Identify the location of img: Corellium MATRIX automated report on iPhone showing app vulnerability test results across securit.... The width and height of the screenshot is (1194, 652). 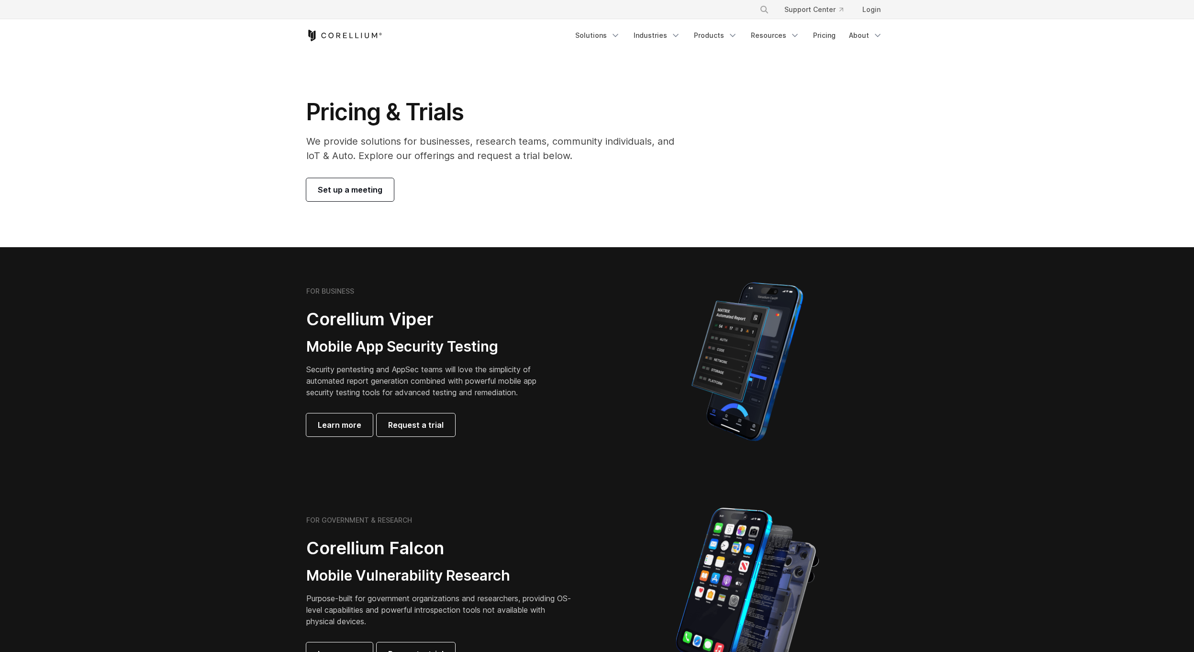
(747, 361).